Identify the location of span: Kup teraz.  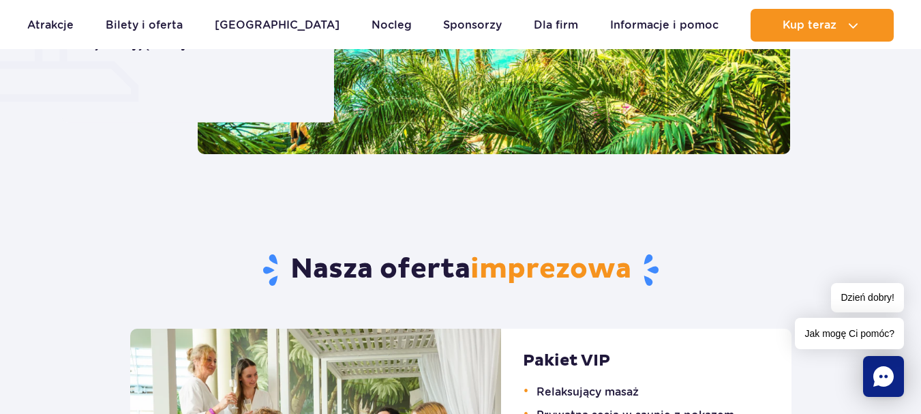
(809, 25).